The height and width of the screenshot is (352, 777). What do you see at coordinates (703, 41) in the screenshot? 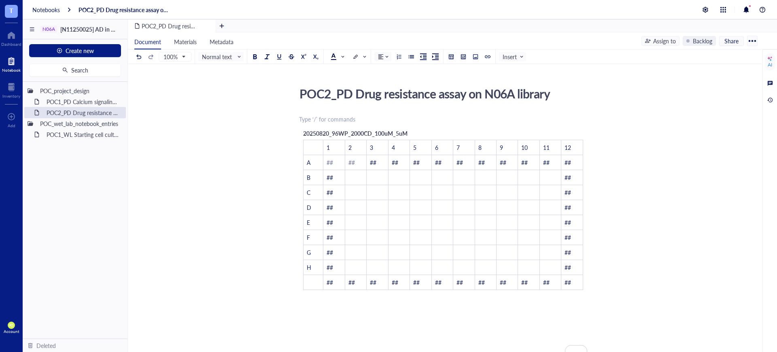
I see `div: Backlog` at bounding box center [703, 41].